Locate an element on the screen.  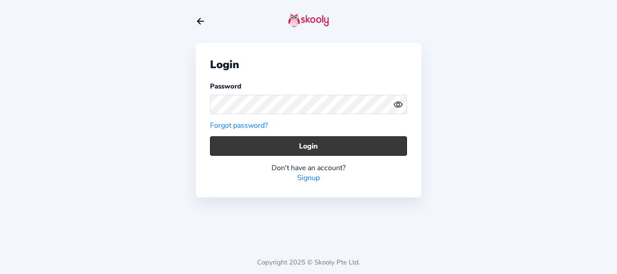
button: Login is located at coordinates (309, 146).